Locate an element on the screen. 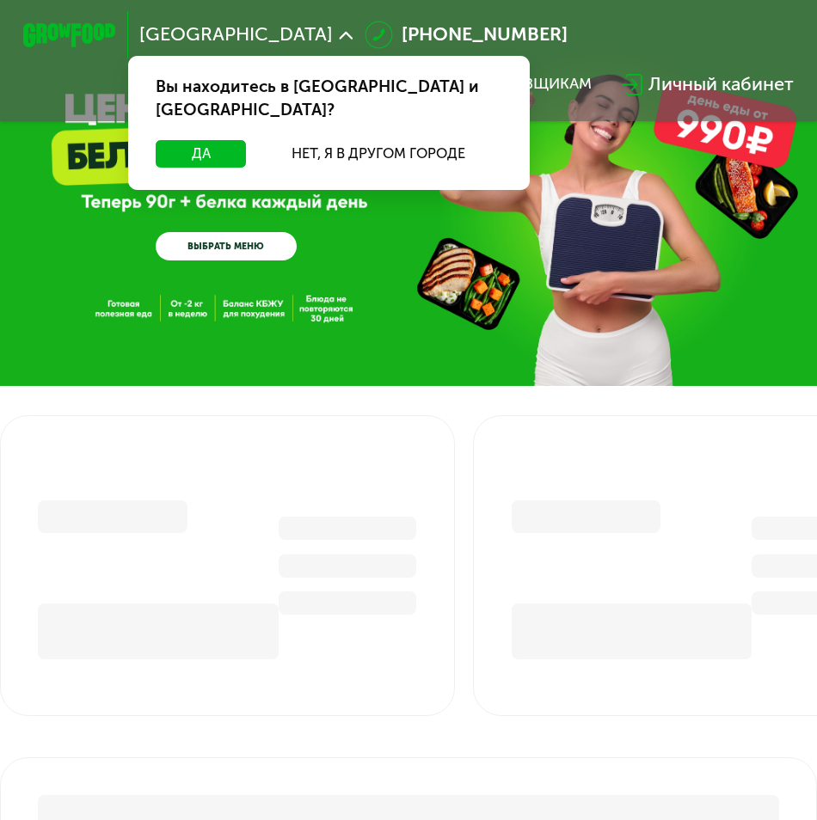  a: ВЫБРАТЬ МЕНЮ is located at coordinates (226, 246).